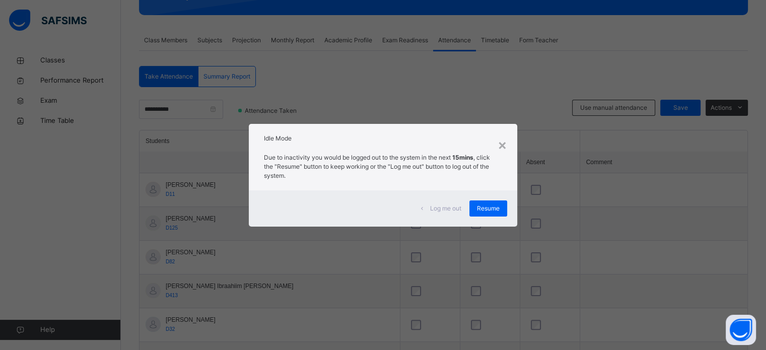 The height and width of the screenshot is (350, 766). What do you see at coordinates (741, 330) in the screenshot?
I see `button: Open asap` at bounding box center [741, 330].